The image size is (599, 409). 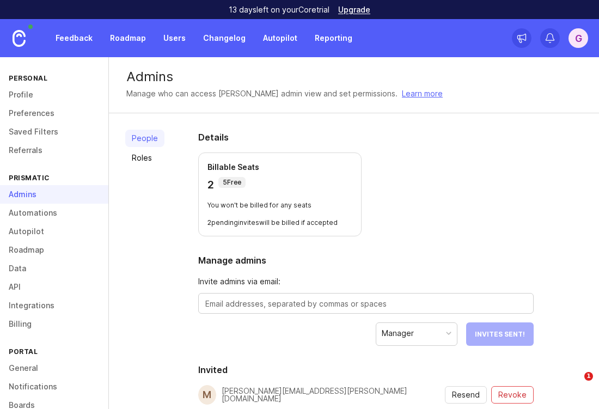 I want to click on p: Billable Seats, so click(x=280, y=167).